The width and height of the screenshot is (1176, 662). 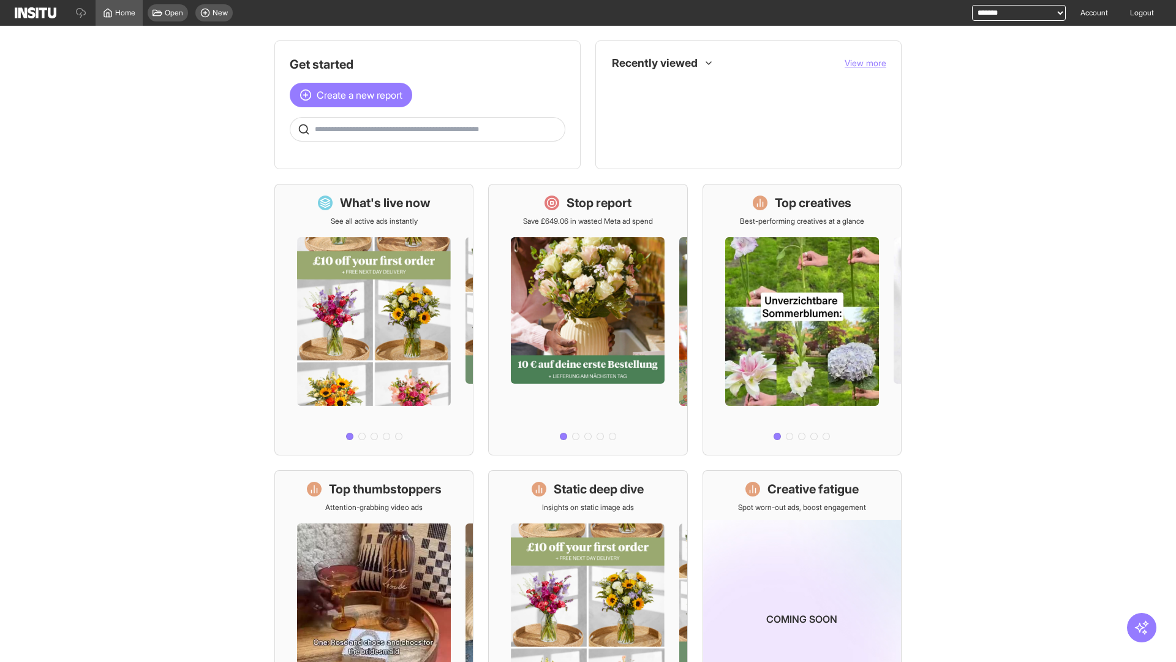 I want to click on p: Insights on static image ads, so click(x=588, y=507).